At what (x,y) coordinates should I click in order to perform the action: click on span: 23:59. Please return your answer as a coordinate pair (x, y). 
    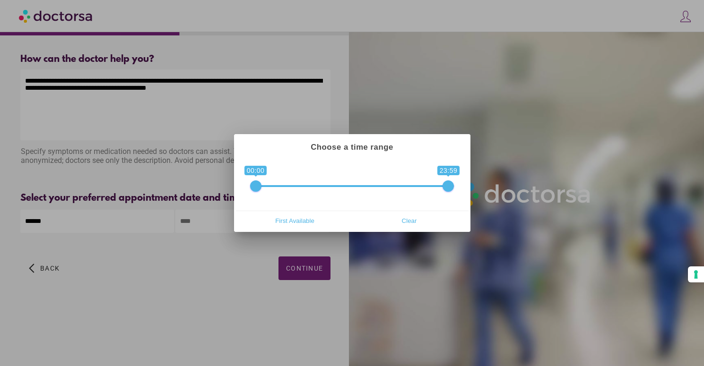
    Looking at the image, I should click on (448, 171).